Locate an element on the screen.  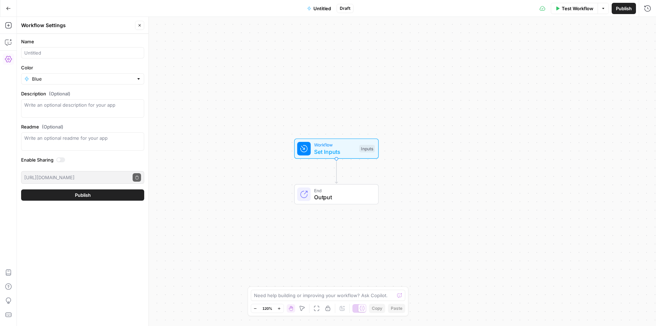
button: Copy is located at coordinates (377, 308).